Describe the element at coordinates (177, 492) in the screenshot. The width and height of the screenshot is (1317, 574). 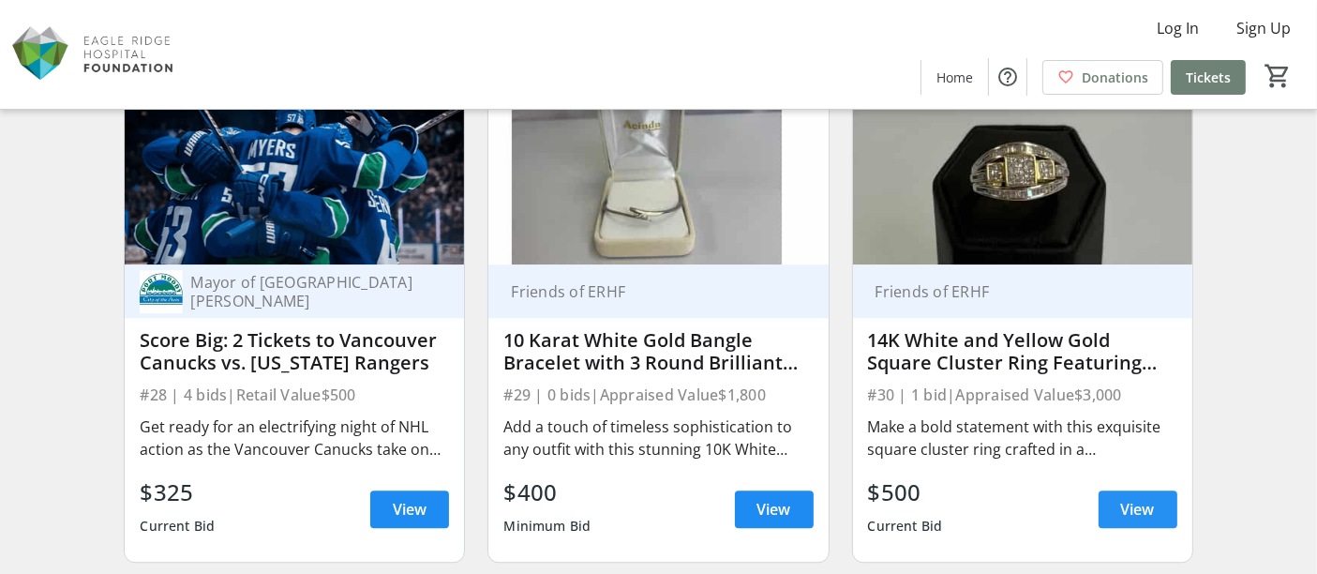
I see `div: $325` at that location.